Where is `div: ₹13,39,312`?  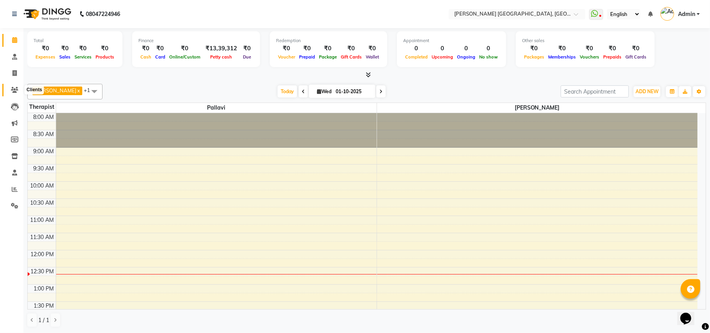
div: ₹13,39,312 is located at coordinates (221, 48).